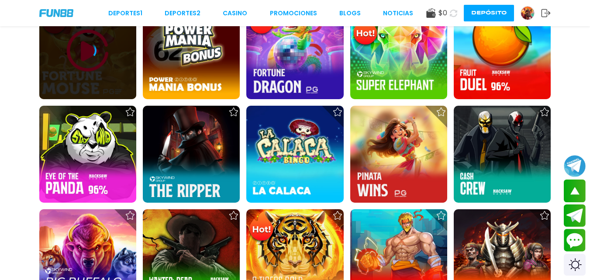 The width and height of the screenshot is (590, 280). I want to click on a: Promociones, so click(293, 13).